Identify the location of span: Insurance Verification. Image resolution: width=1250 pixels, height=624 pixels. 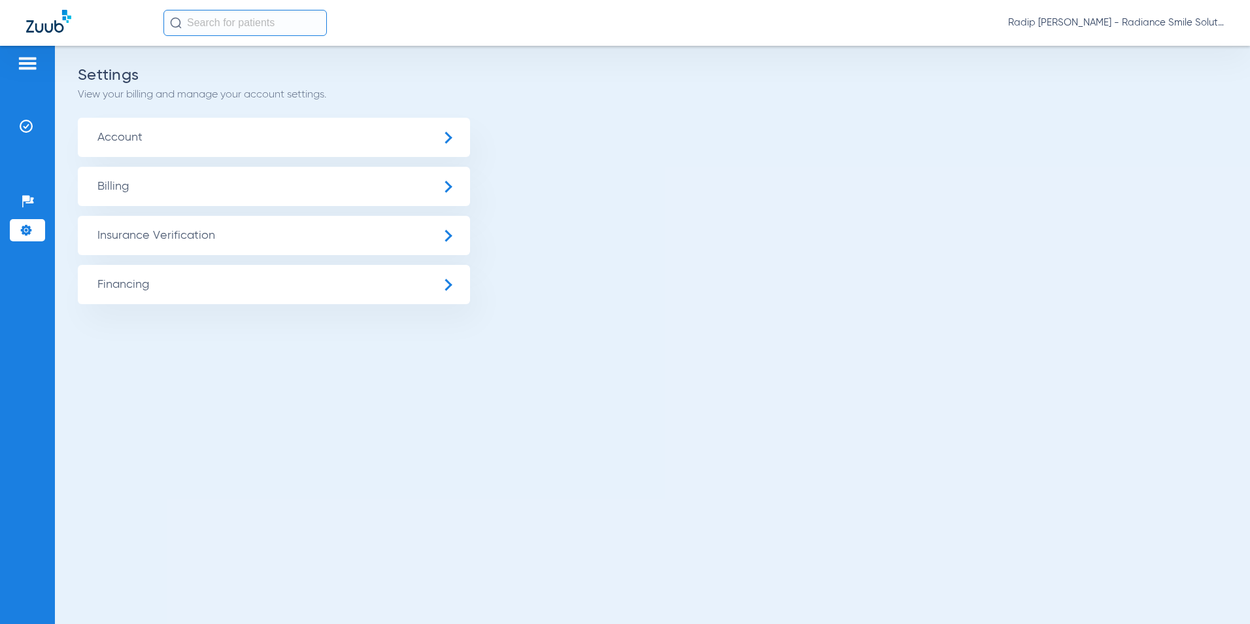
(274, 235).